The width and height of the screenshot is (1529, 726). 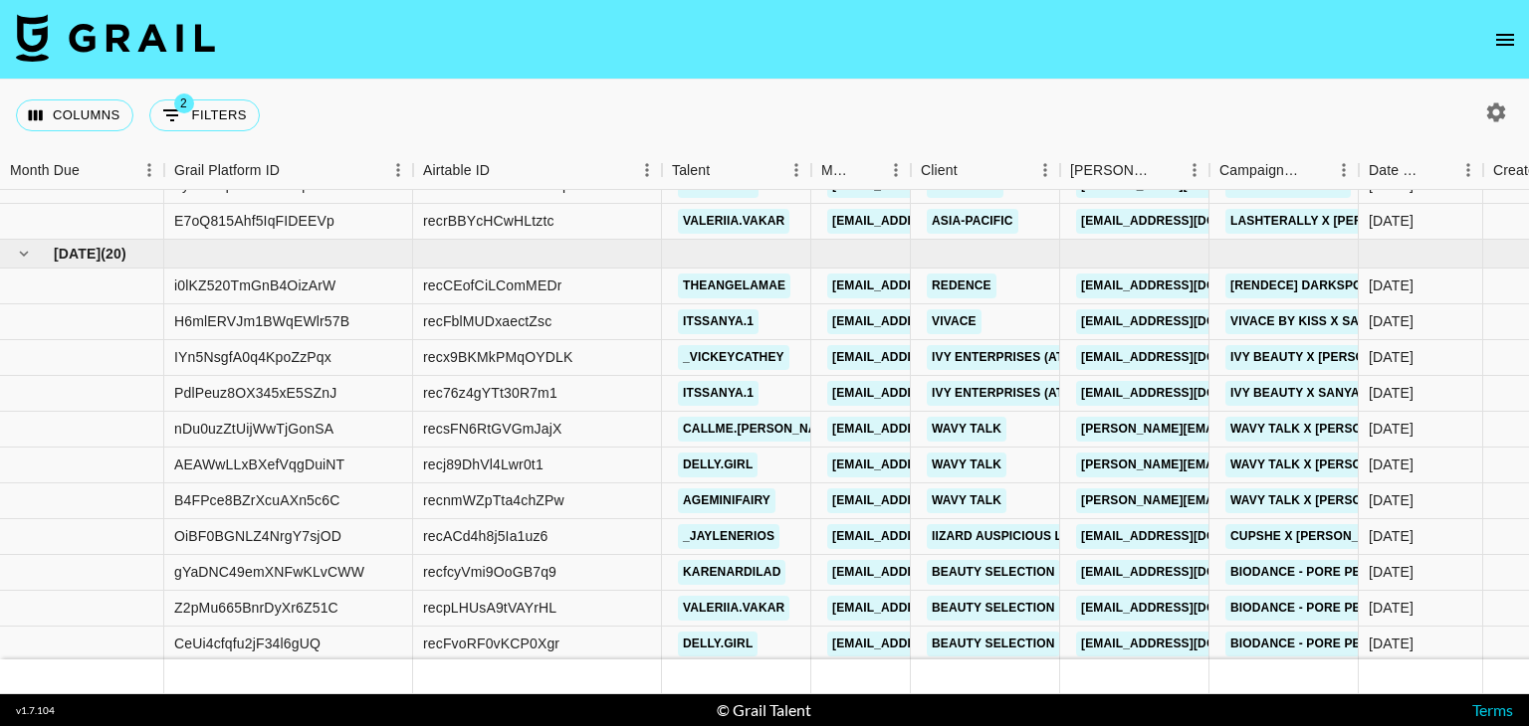 I want to click on div: recCEofCiLComMEDr, so click(x=492, y=286).